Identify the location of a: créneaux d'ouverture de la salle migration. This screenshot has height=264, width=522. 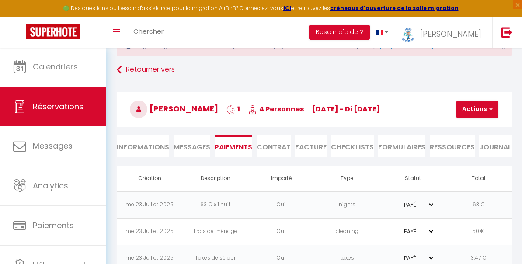
(395, 8).